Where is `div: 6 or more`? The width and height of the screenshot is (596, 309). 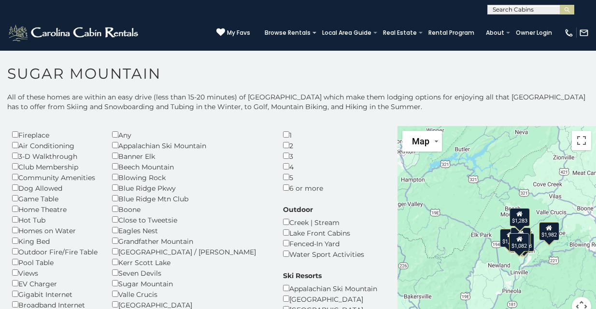
div: 6 or more is located at coordinates (317, 188).